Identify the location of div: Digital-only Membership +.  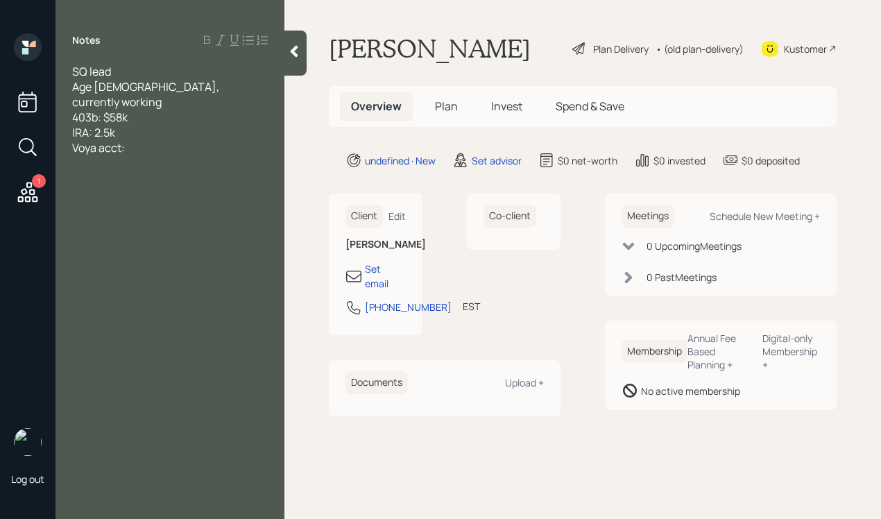
(791, 351).